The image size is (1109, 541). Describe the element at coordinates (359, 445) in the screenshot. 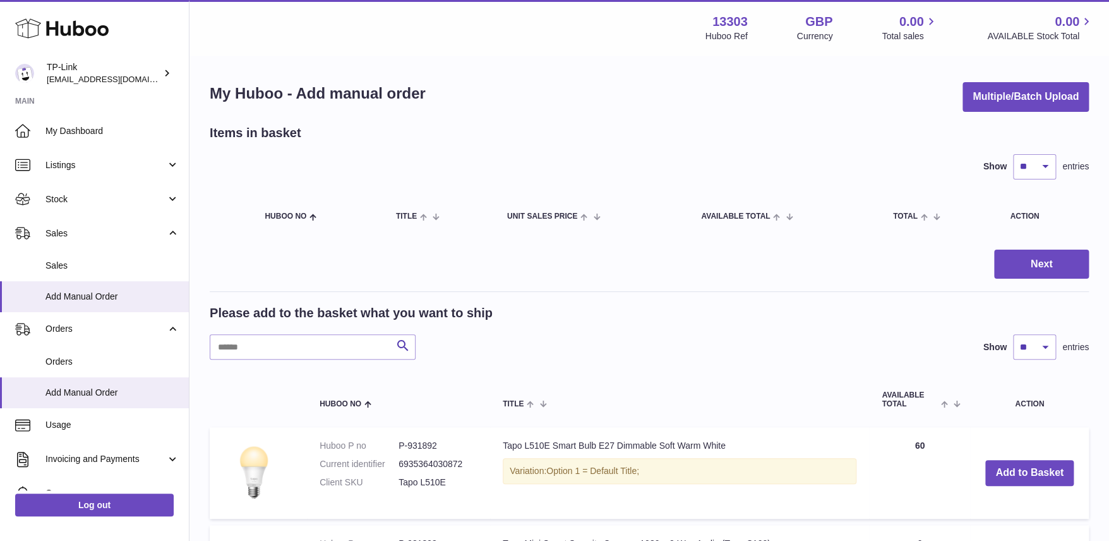

I see `dt: Huboo P no` at that location.